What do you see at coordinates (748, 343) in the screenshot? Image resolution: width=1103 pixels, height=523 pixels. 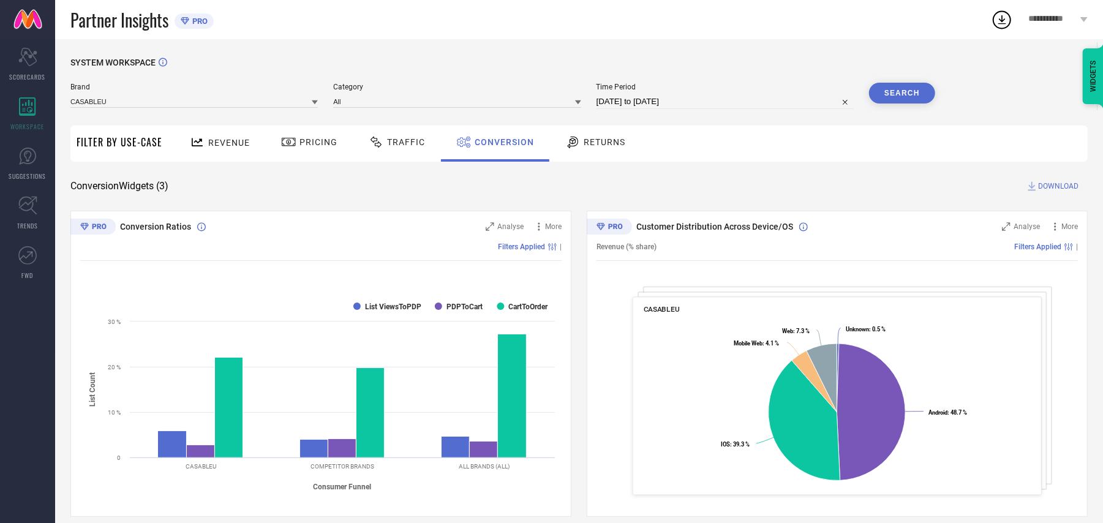 I see `tspan: Mobile Web` at bounding box center [748, 343].